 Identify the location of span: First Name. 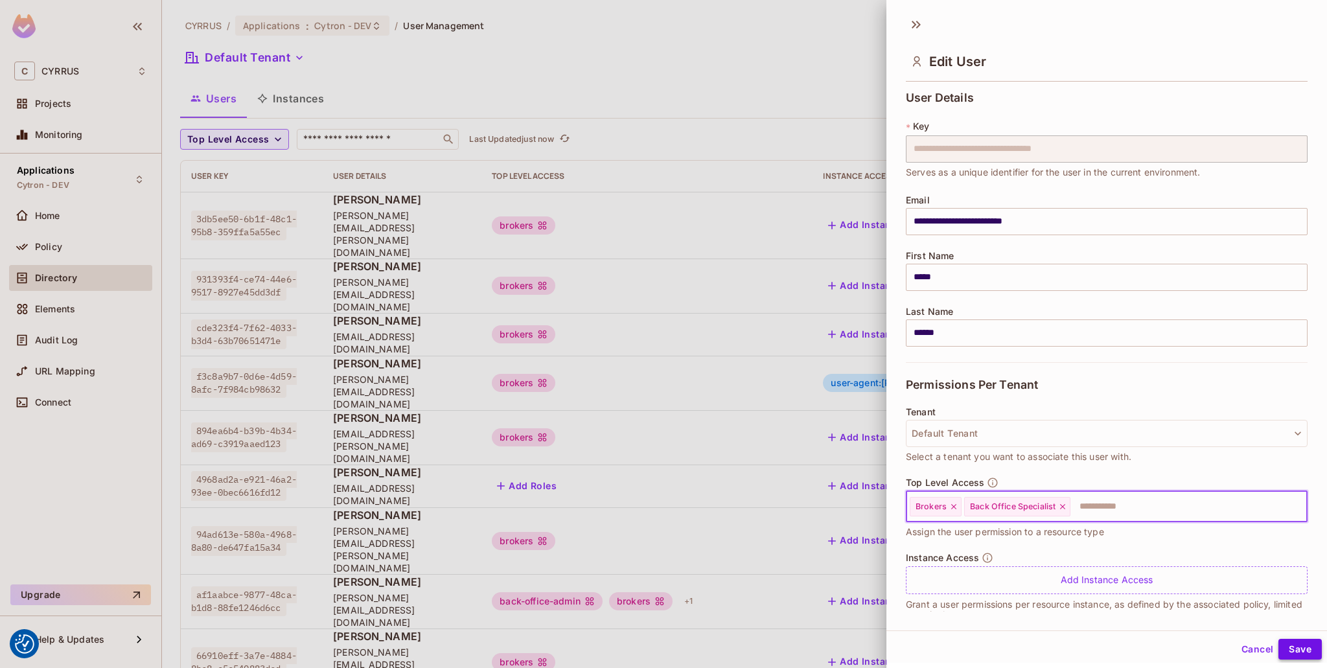
(930, 256).